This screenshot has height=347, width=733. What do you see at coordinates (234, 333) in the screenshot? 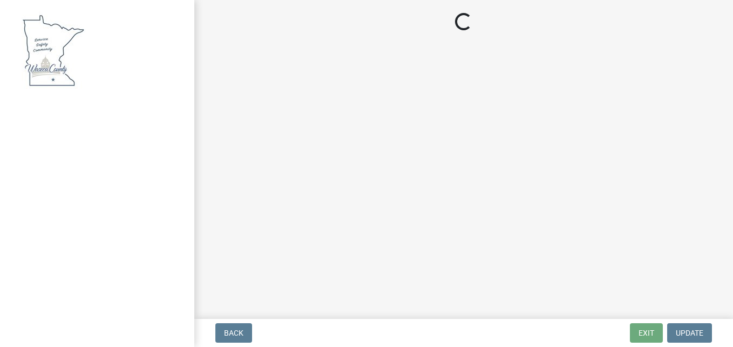
I see `span: Back` at bounding box center [234, 333].